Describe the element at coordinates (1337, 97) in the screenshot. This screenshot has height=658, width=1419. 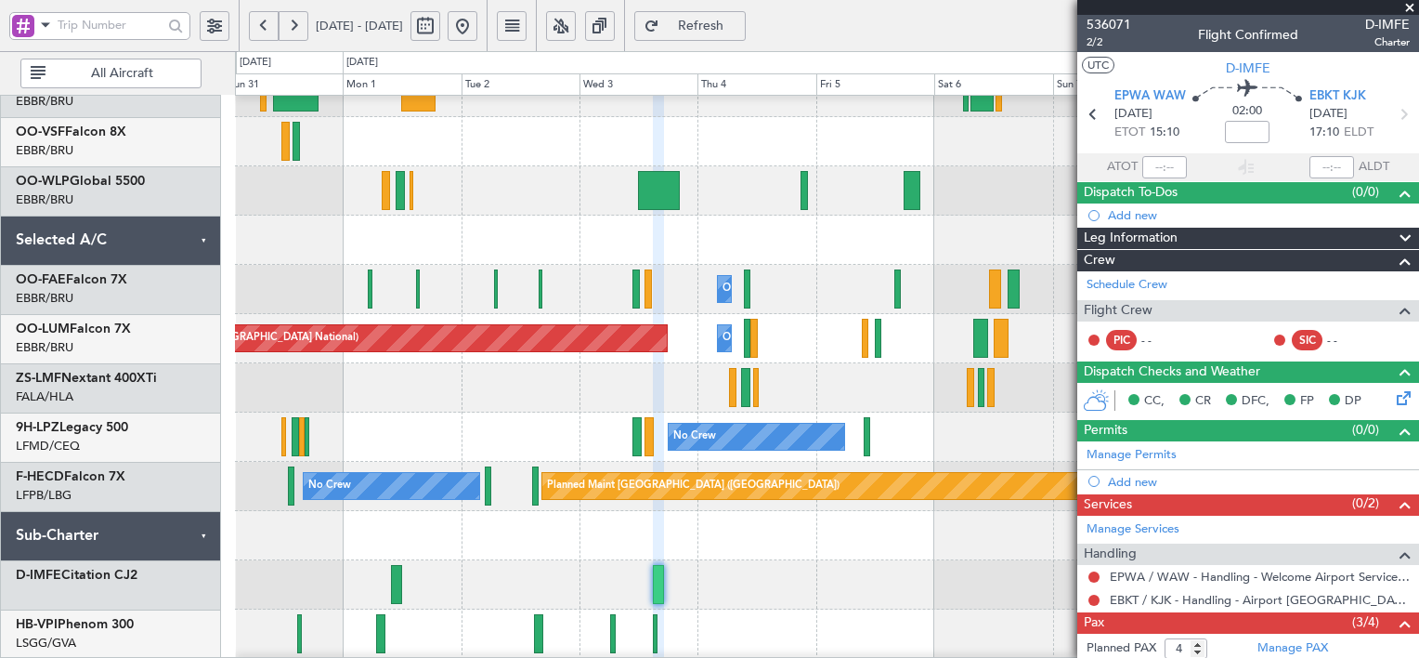
I see `span: EBKT KJK` at that location.